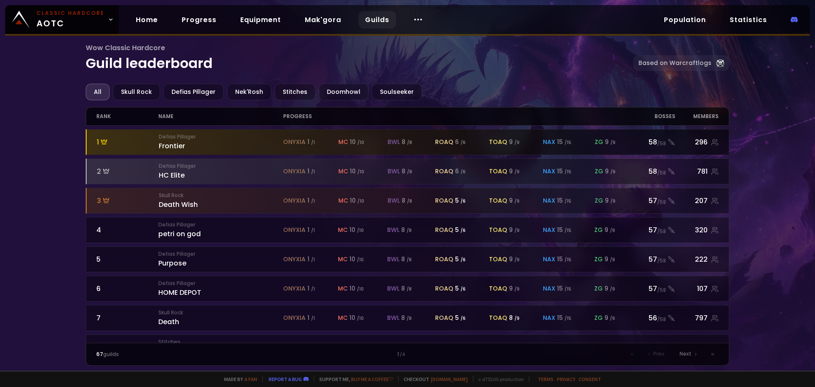 The width and height of the screenshot is (815, 387). What do you see at coordinates (249, 92) in the screenshot?
I see `div: Nek'Rosh` at bounding box center [249, 92].